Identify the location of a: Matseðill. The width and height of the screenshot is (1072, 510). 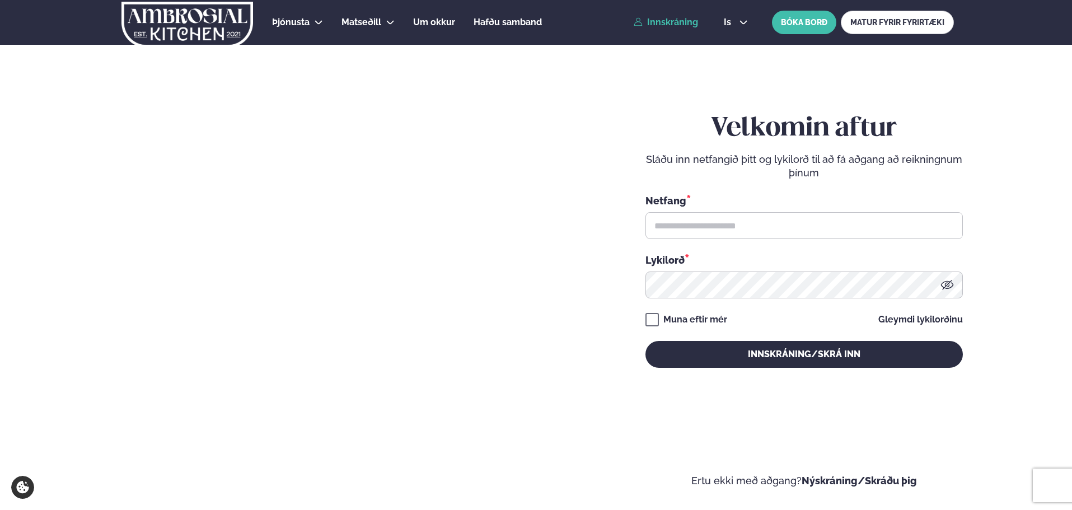
(361, 22).